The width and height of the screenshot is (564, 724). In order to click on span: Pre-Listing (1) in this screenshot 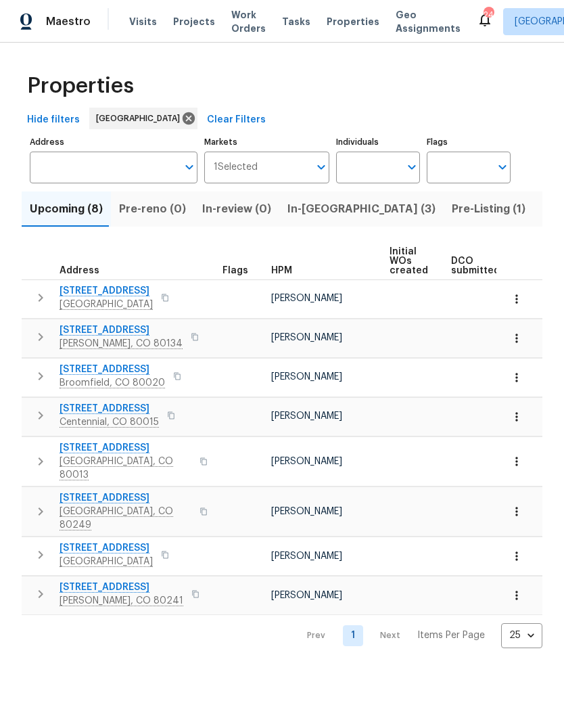, I will do `click(489, 209)`.